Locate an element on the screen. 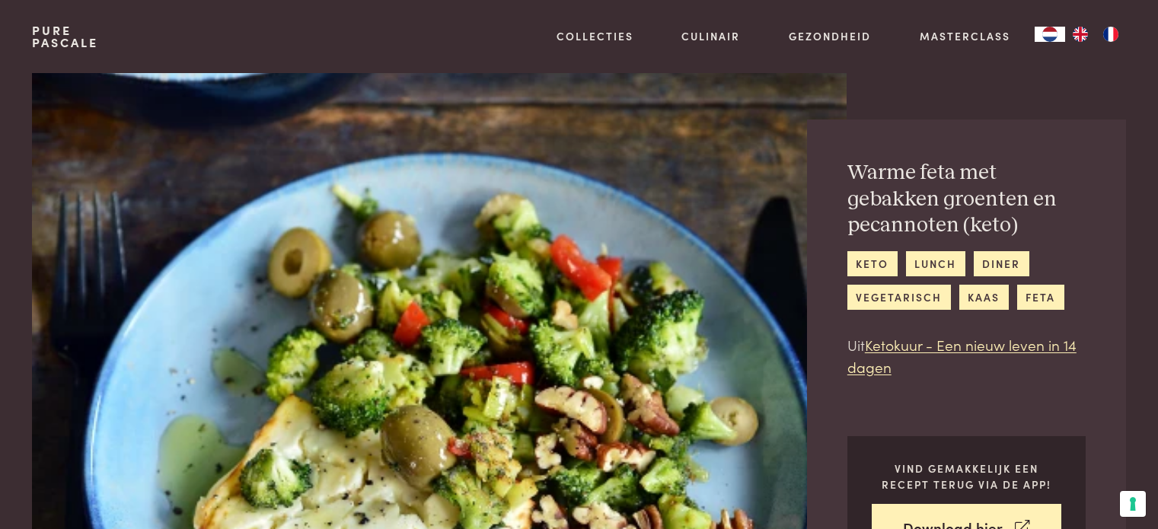 Image resolution: width=1158 pixels, height=529 pixels. button: Uw voorkeuren voor toestemming voor trackingtechnologieën is located at coordinates (1133, 504).